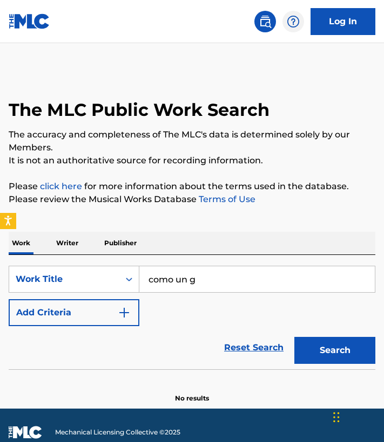  I want to click on button: Search, so click(334, 351).